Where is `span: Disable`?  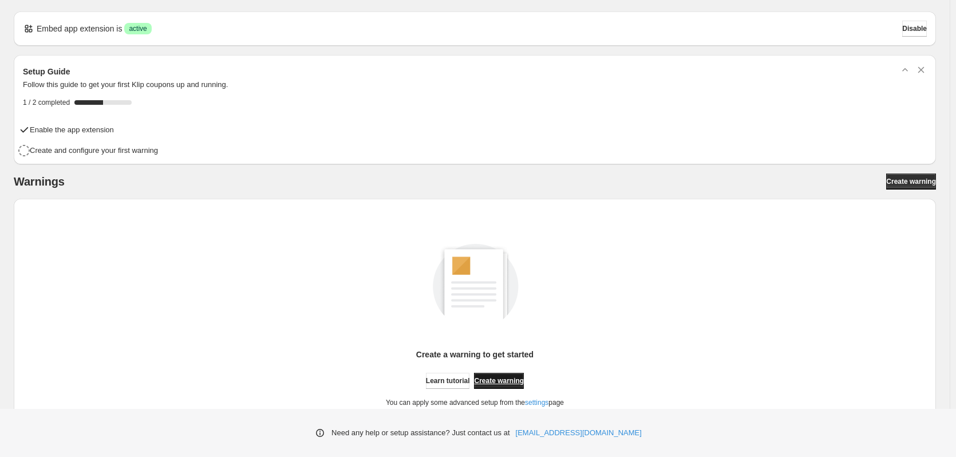
span: Disable is located at coordinates (914, 29).